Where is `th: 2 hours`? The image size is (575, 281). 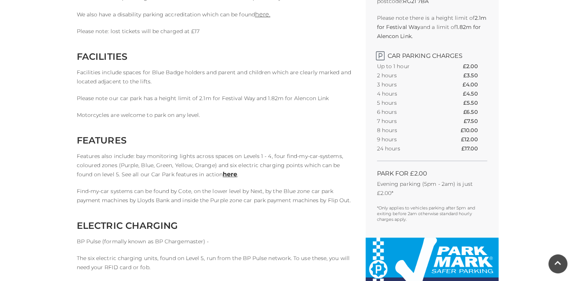 th: 2 hours is located at coordinates (408, 75).